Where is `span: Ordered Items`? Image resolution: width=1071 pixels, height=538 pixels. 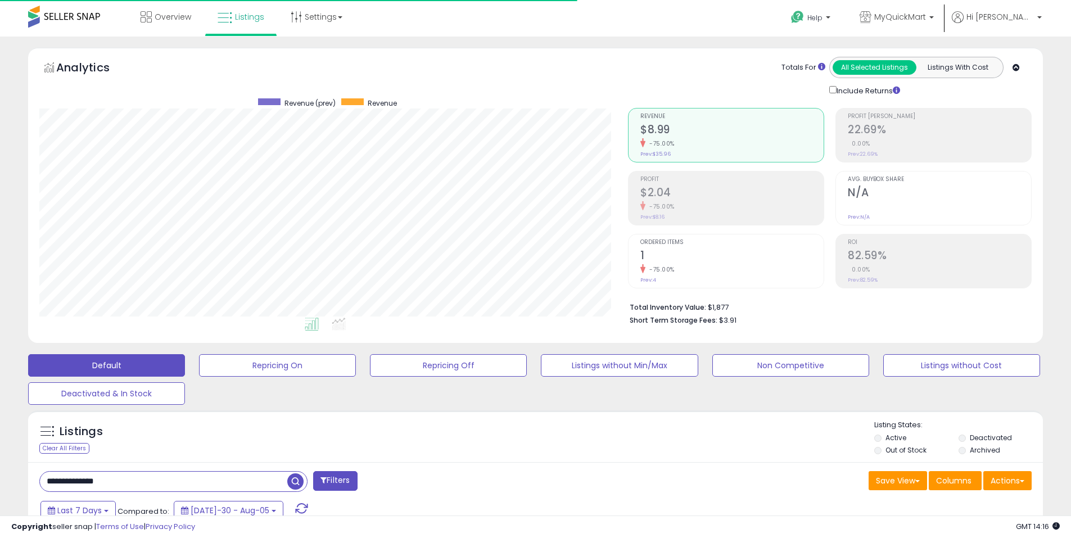
span: Ordered Items is located at coordinates (732, 242).